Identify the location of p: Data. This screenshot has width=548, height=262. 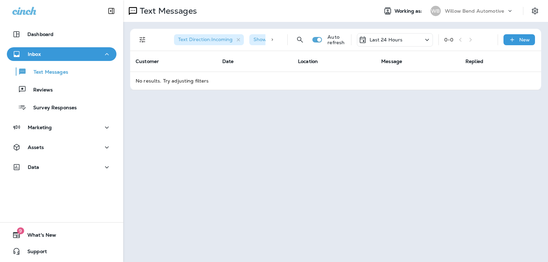
(34, 167).